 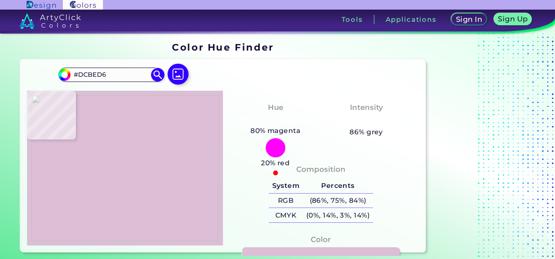 What do you see at coordinates (111, 75) in the screenshot?
I see `input: type color..` at bounding box center [111, 75].